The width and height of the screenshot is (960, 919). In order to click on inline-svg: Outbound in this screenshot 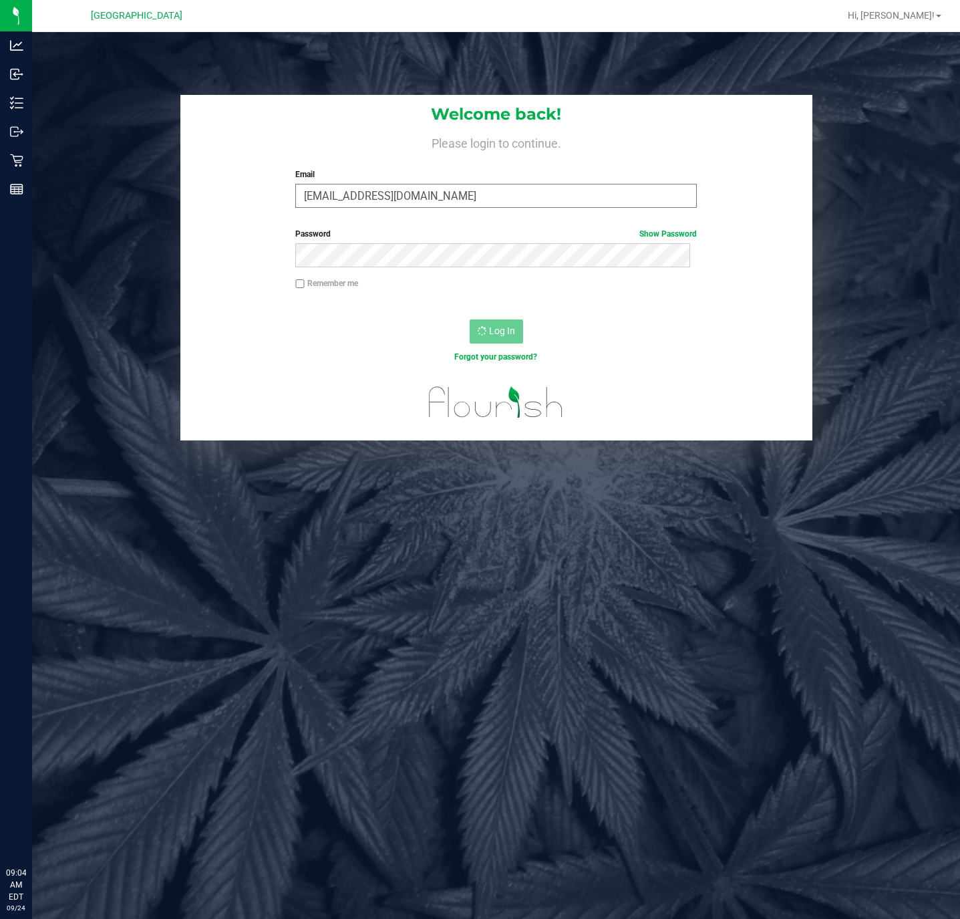, I will do `click(17, 132)`.